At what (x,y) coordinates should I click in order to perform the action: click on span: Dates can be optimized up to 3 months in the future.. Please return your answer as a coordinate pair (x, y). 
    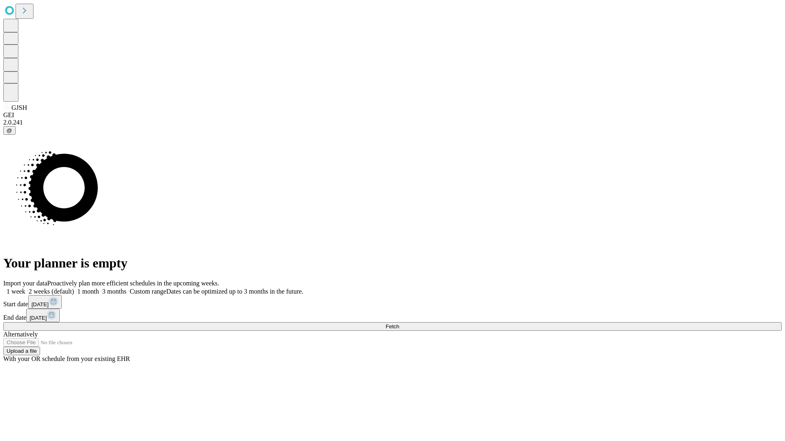
    Looking at the image, I should click on (235, 291).